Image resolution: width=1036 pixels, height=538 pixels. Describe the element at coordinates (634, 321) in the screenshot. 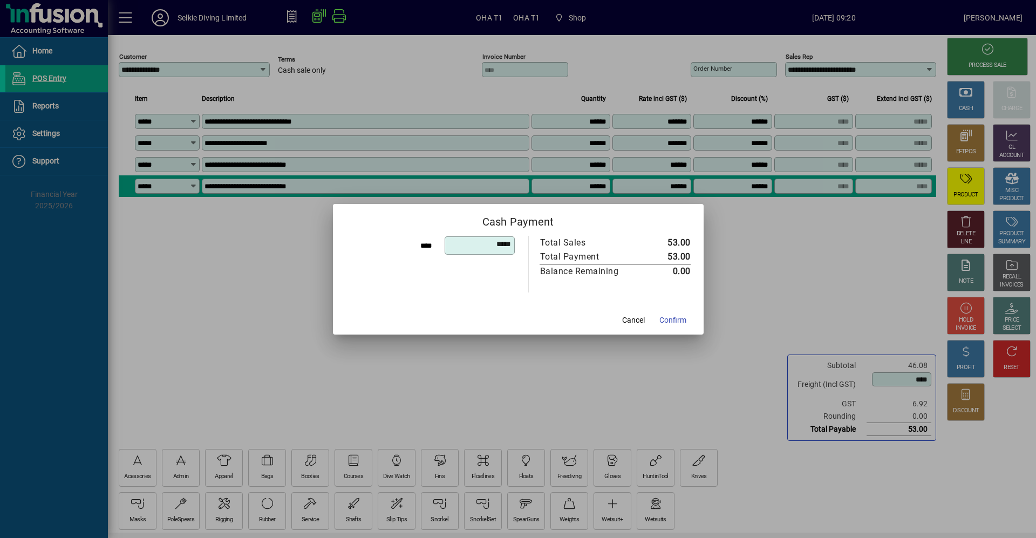

I see `button: Cancel` at that location.